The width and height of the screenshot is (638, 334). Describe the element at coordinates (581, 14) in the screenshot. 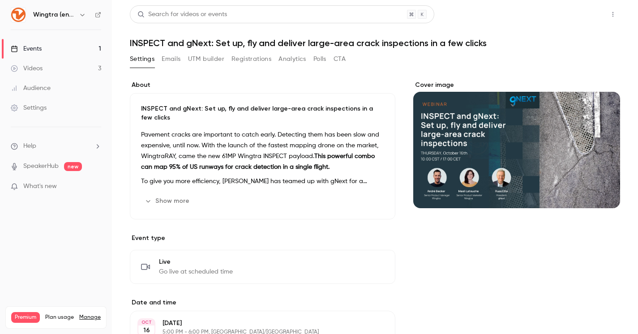

I see `button: Share` at that location.